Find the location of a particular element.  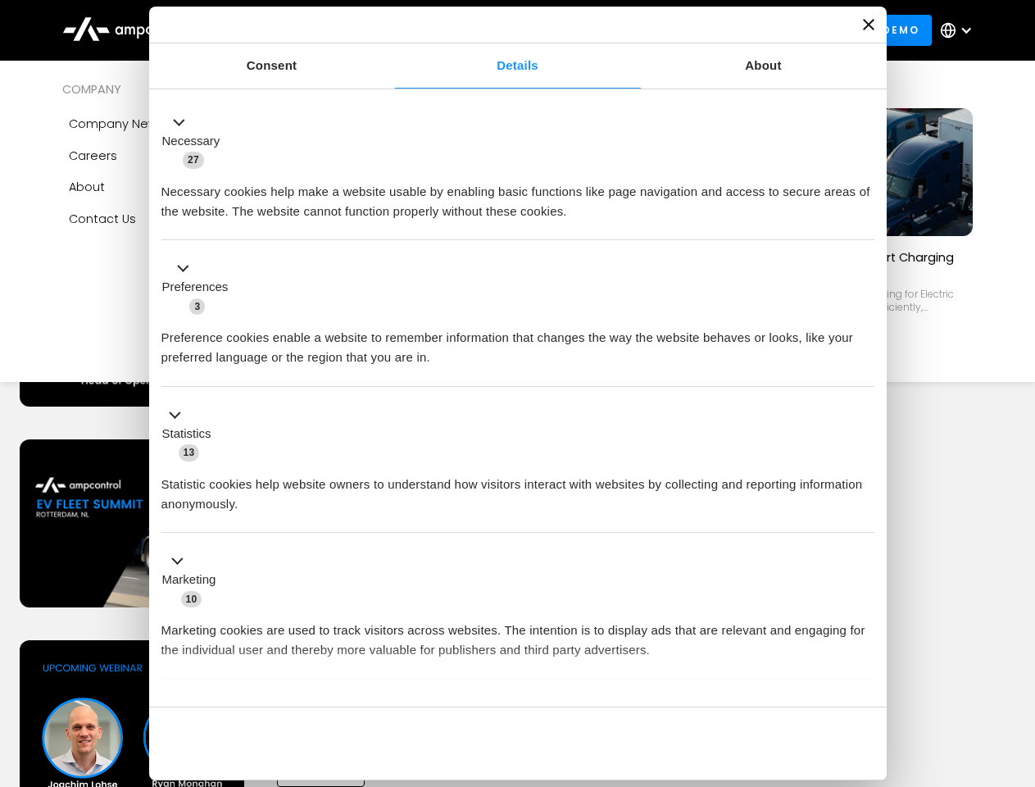

div: Statistic cookies help website owners to understand how visitors interact with websites by collec... is located at coordinates (518, 488).